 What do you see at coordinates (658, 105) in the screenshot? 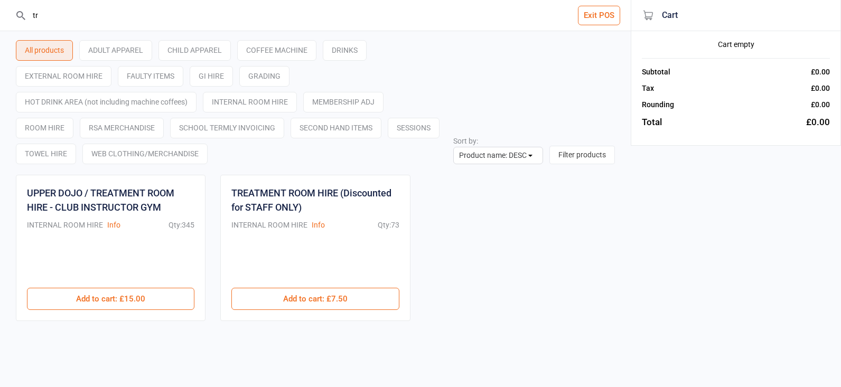
I see `div: Rounding` at bounding box center [658, 105].